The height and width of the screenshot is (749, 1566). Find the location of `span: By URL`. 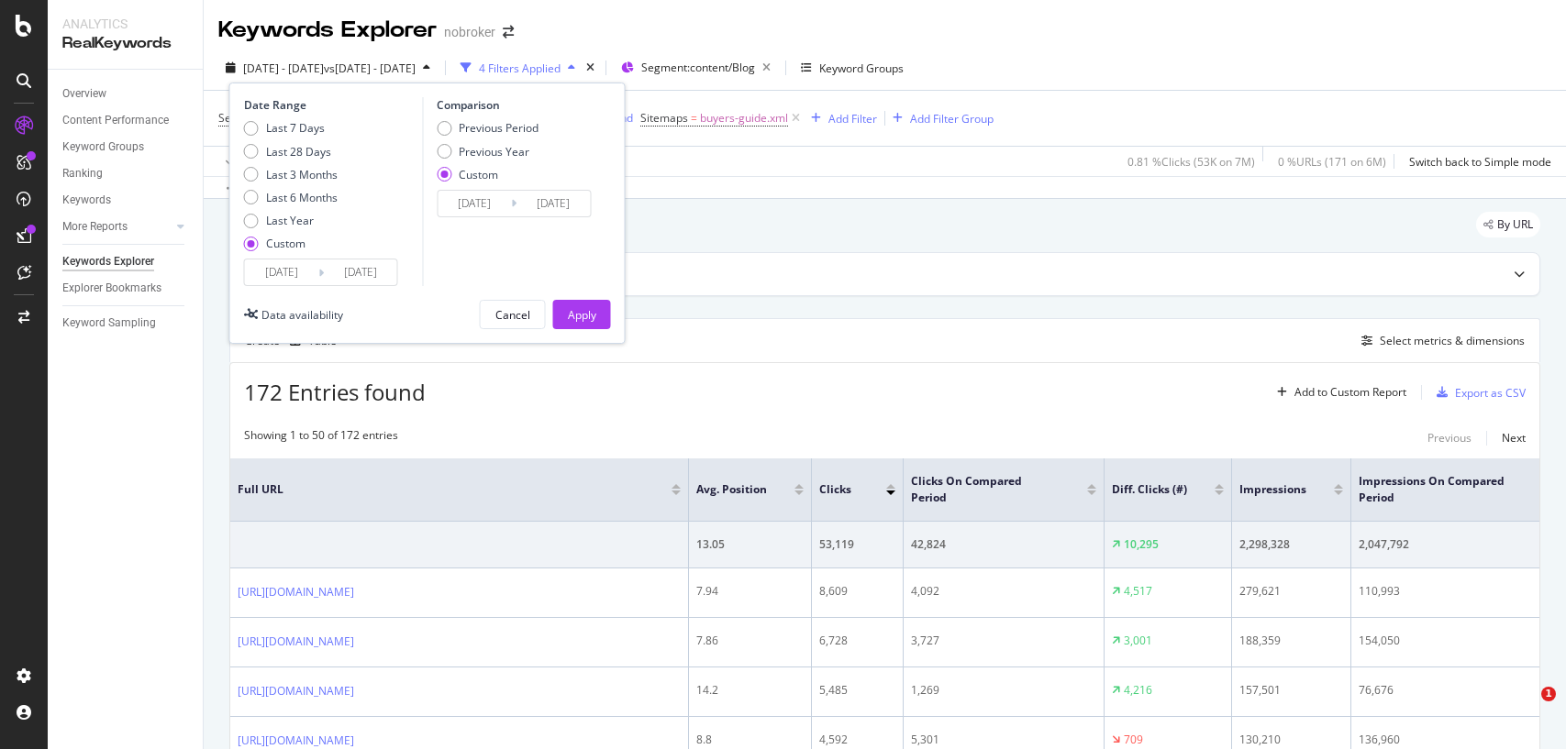

span: By URL is located at coordinates (1515, 225).